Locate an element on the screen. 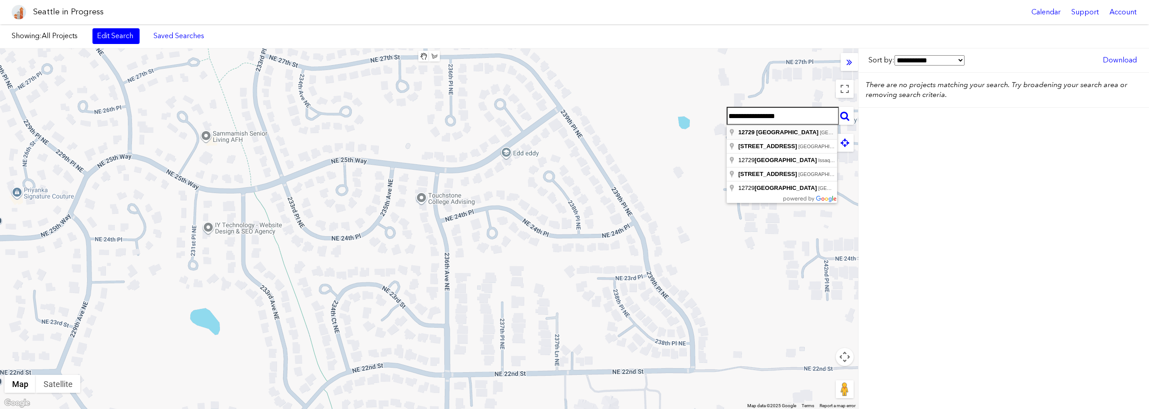  a: Report a map error is located at coordinates (838, 405).